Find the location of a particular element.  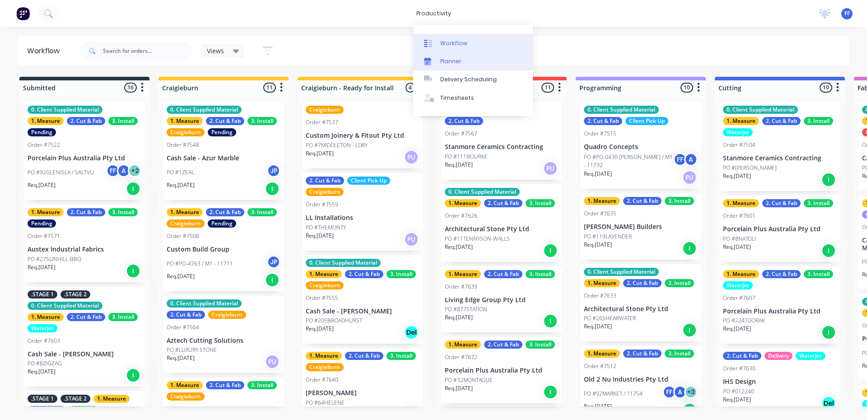

p: Architectural Stone Pty Ltd is located at coordinates (641, 309).